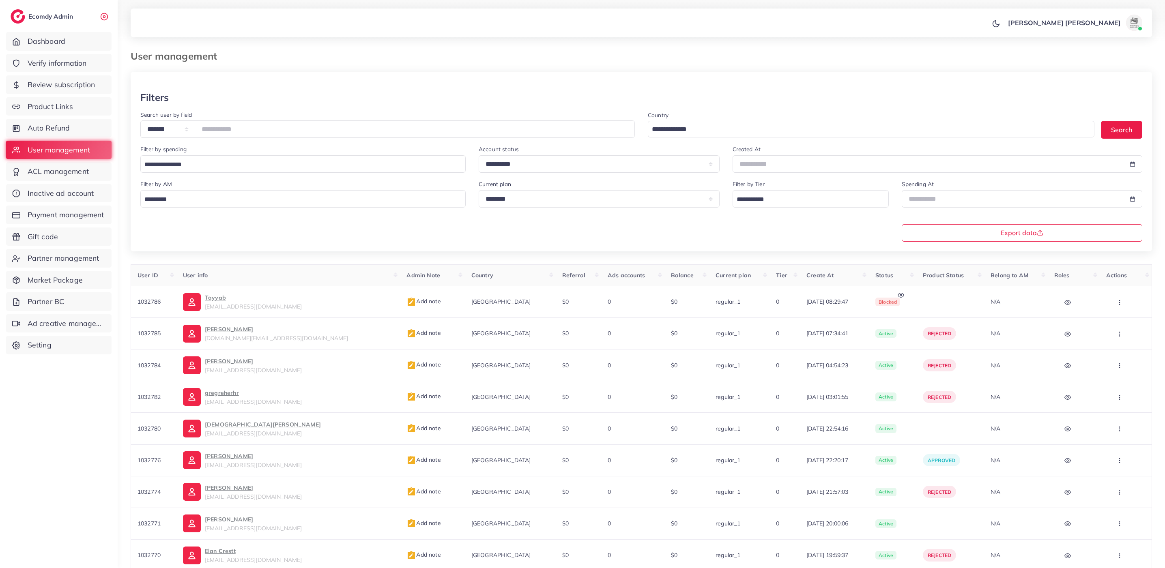 This screenshot has width=1165, height=568. What do you see at coordinates (59, 150) in the screenshot?
I see `a: User management` at bounding box center [59, 150].